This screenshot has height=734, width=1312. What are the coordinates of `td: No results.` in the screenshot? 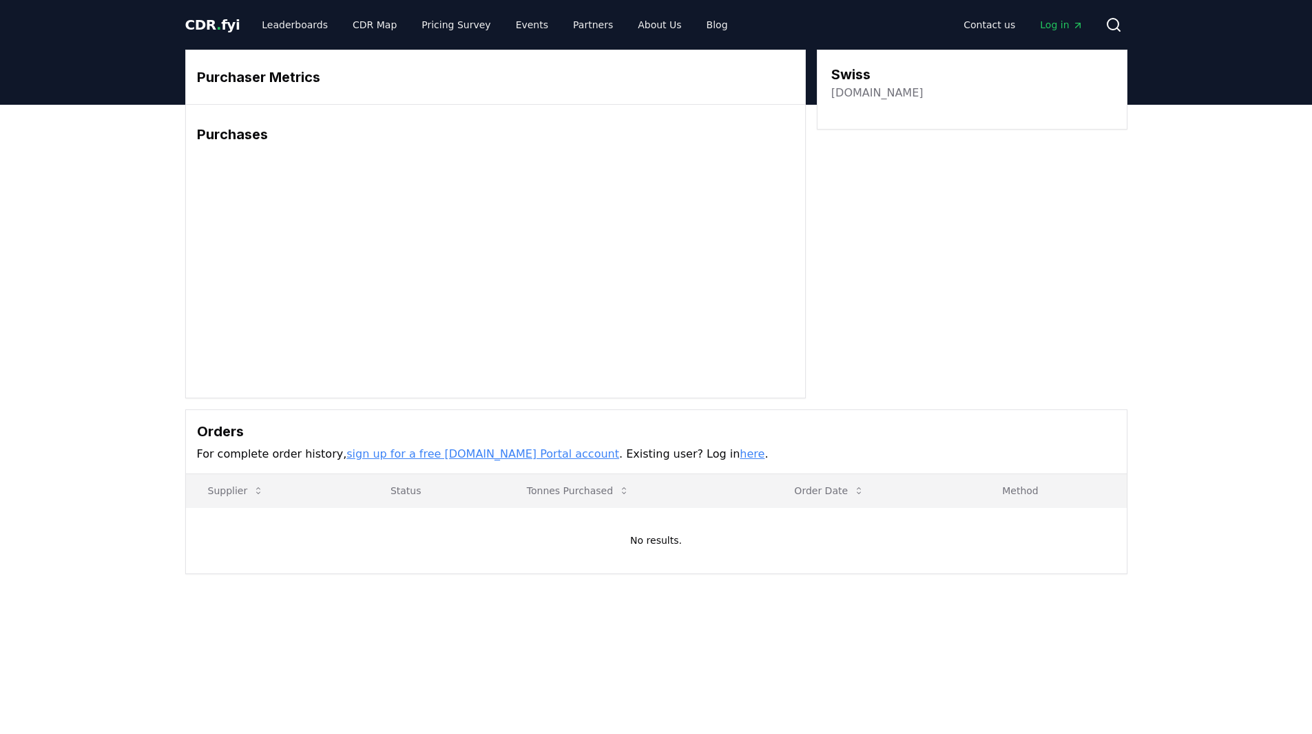 It's located at (657, 540).